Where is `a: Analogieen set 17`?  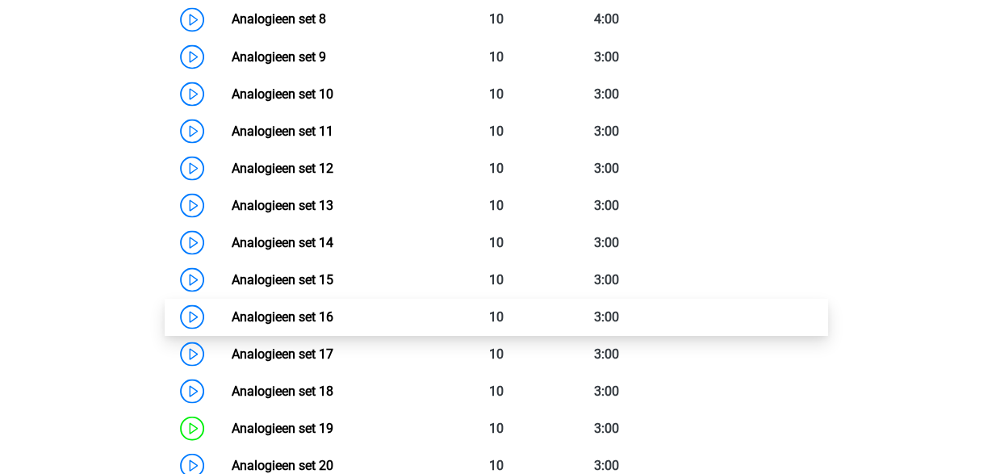
a: Analogieen set 17 is located at coordinates (283, 353).